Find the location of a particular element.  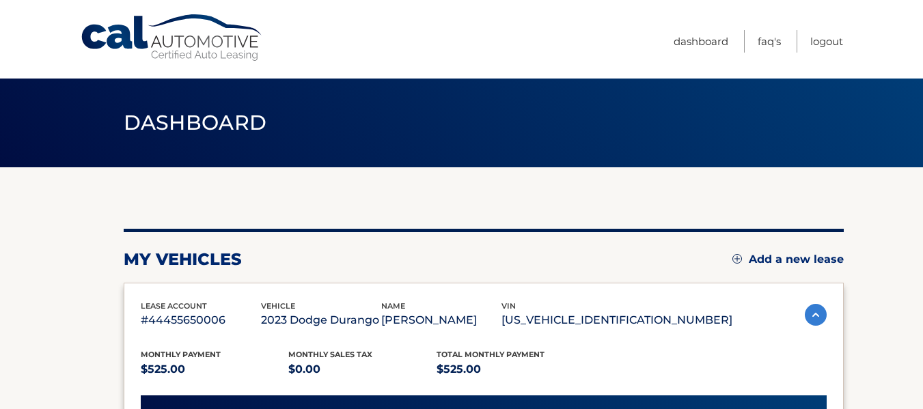

a: Dashboard is located at coordinates (701, 41).